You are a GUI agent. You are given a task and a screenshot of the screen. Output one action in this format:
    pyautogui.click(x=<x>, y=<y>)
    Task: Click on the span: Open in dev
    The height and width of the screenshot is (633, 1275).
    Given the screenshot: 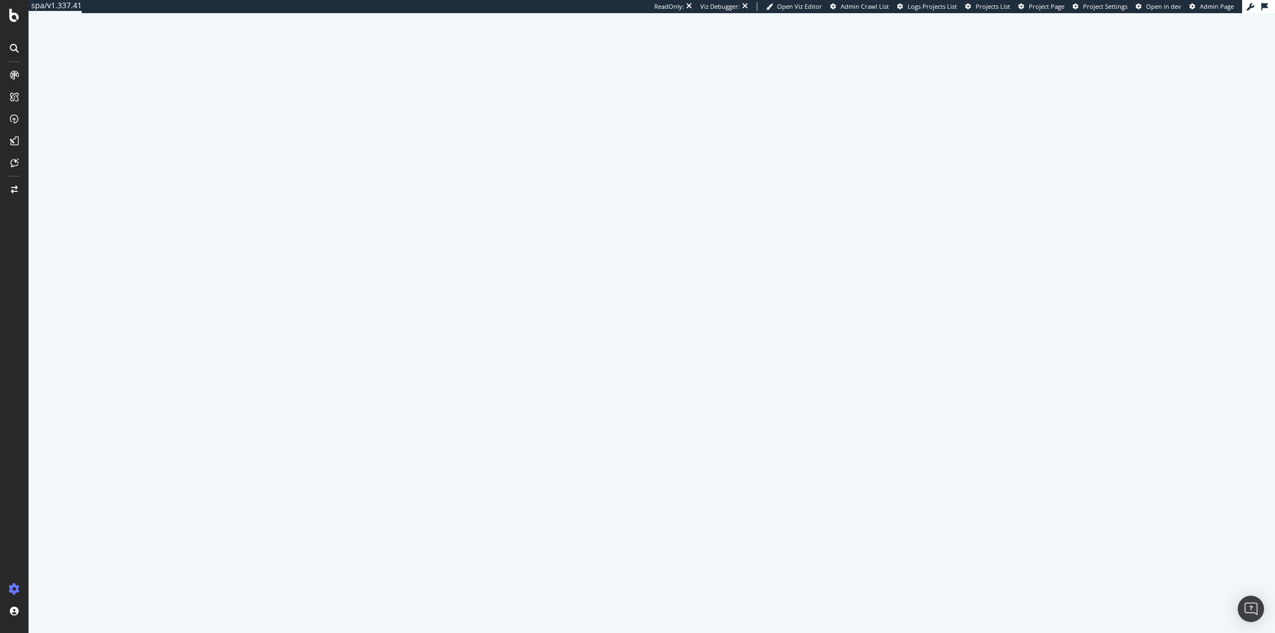 What is the action you would take?
    pyautogui.click(x=1164, y=6)
    